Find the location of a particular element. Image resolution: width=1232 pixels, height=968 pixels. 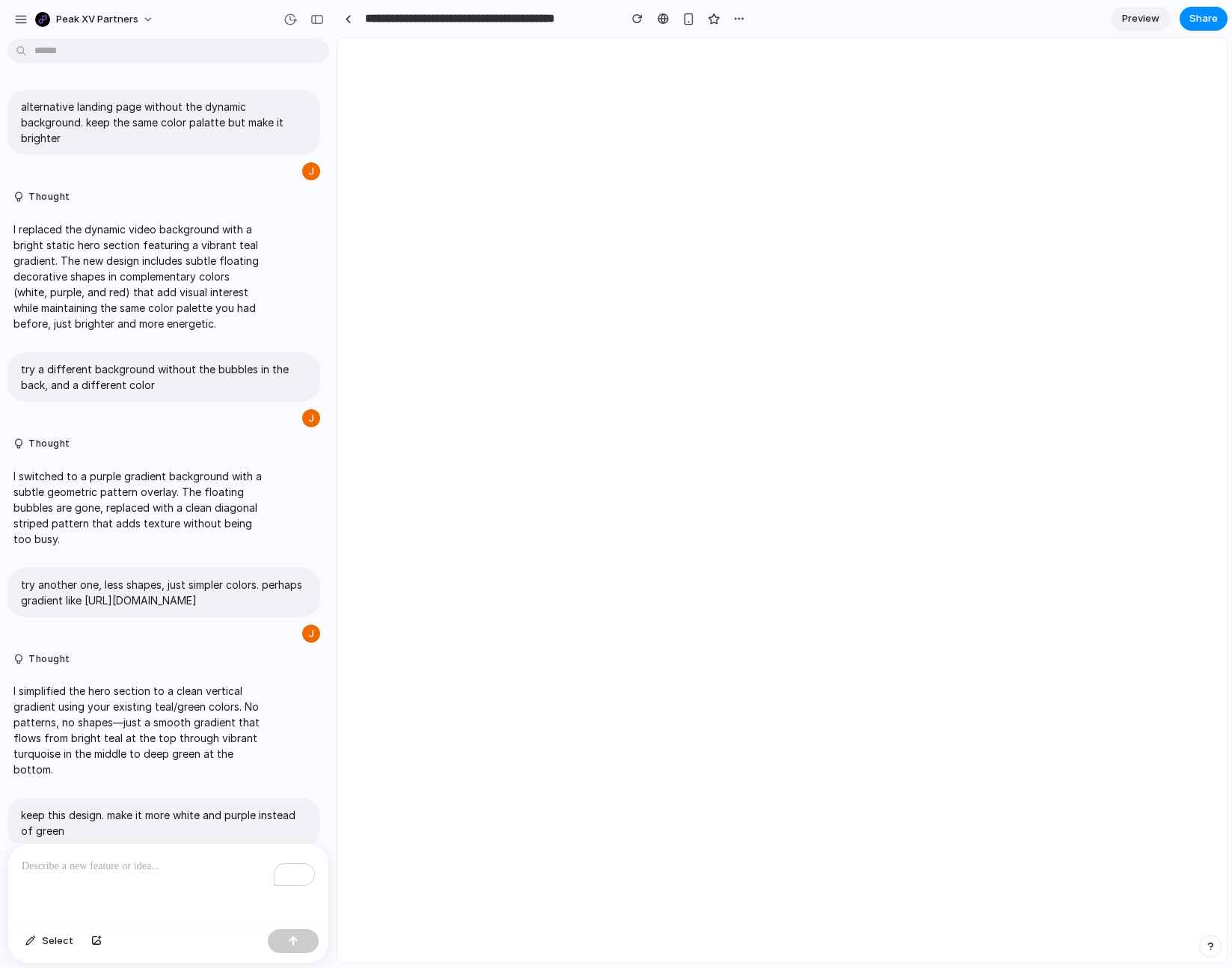

p: try a different background without the bubbles in the back, and a different color is located at coordinates (164, 377).